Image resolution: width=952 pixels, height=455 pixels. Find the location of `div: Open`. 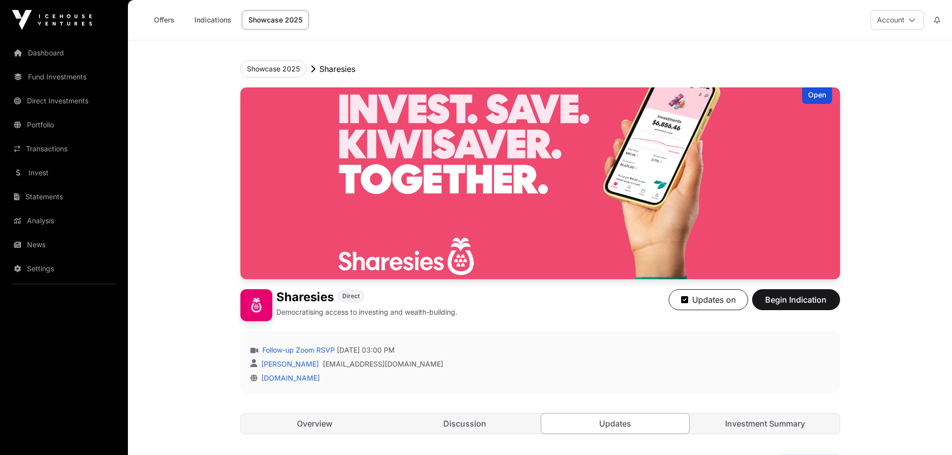

div: Open is located at coordinates (817, 95).